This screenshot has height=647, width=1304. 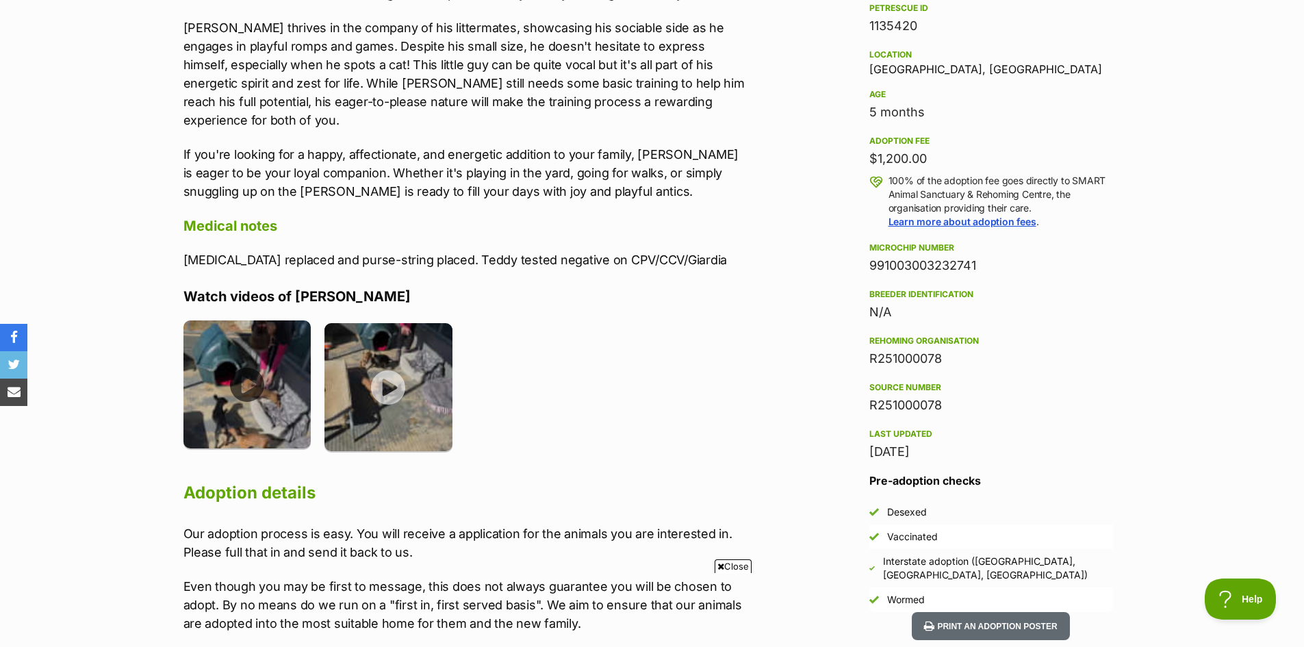 I want to click on div: Source number, so click(x=991, y=388).